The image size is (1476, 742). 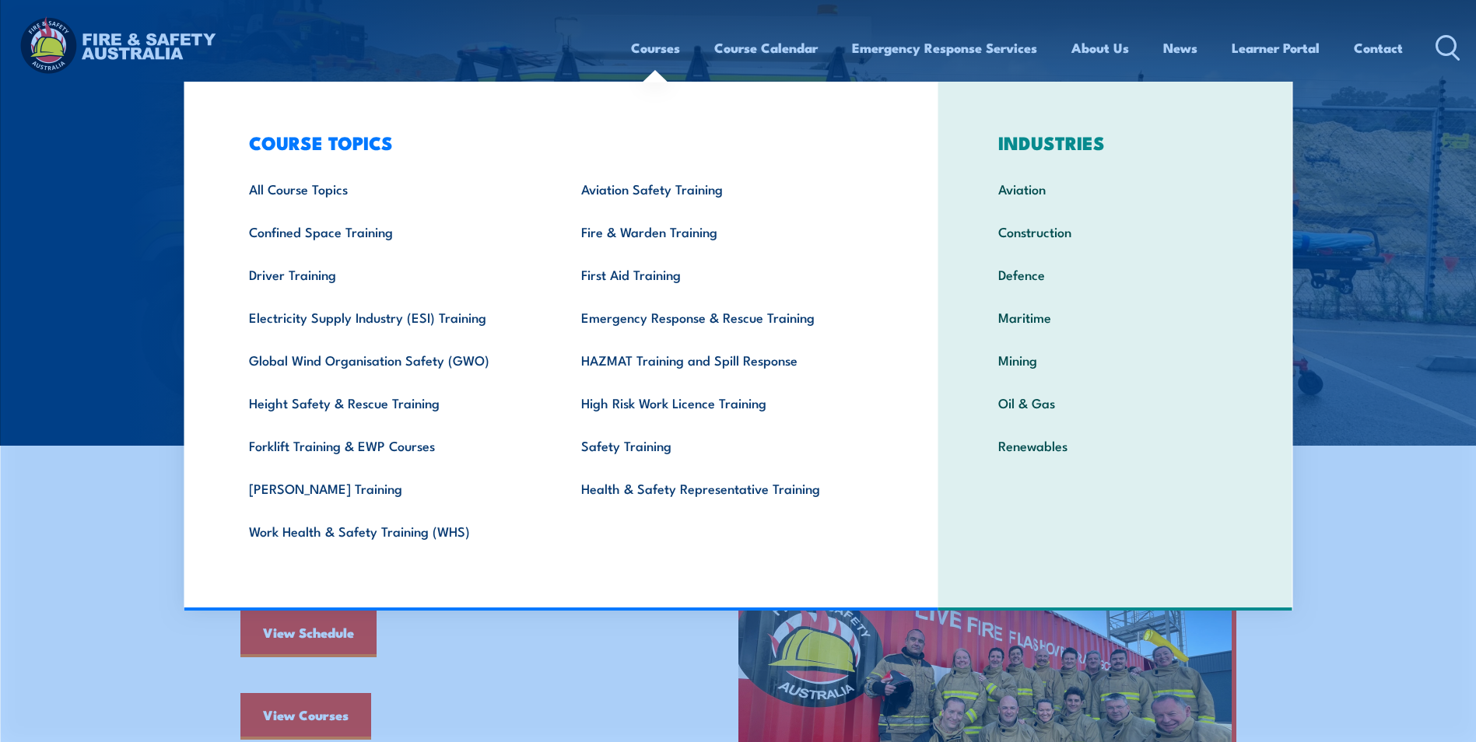 I want to click on a: Global Wind Organisation Safety (GWO), so click(x=391, y=359).